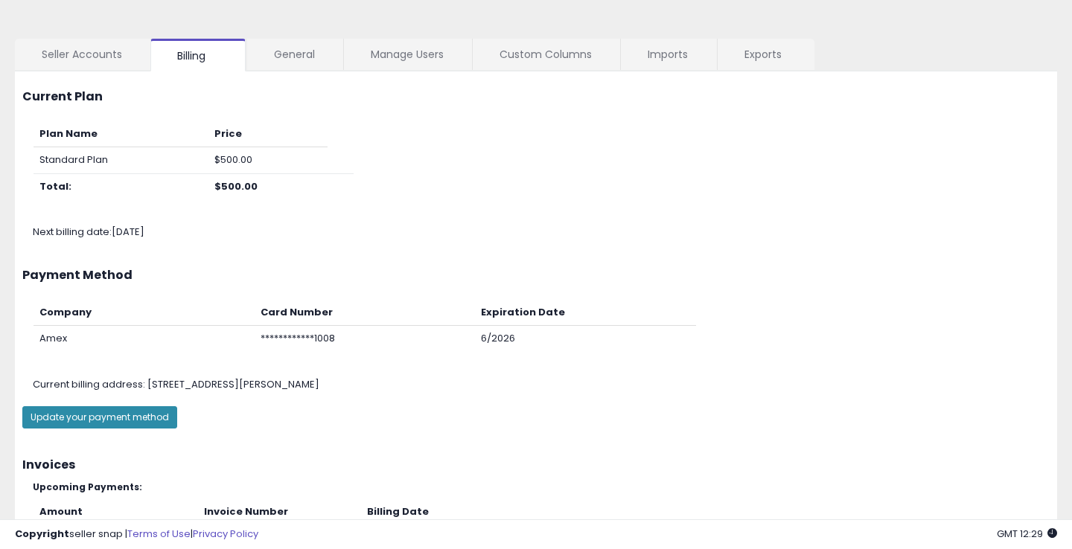 The height and width of the screenshot is (549, 1072). What do you see at coordinates (541, 487) in the screenshot?
I see `h5: Upcoming Payments:` at bounding box center [541, 487].